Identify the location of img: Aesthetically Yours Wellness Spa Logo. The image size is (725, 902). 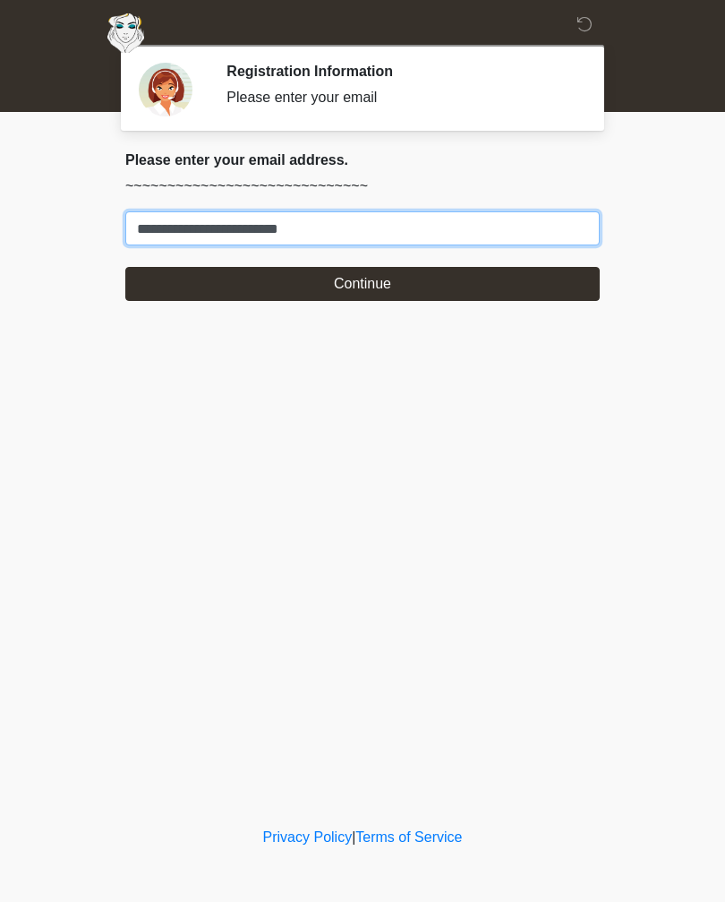
(125, 33).